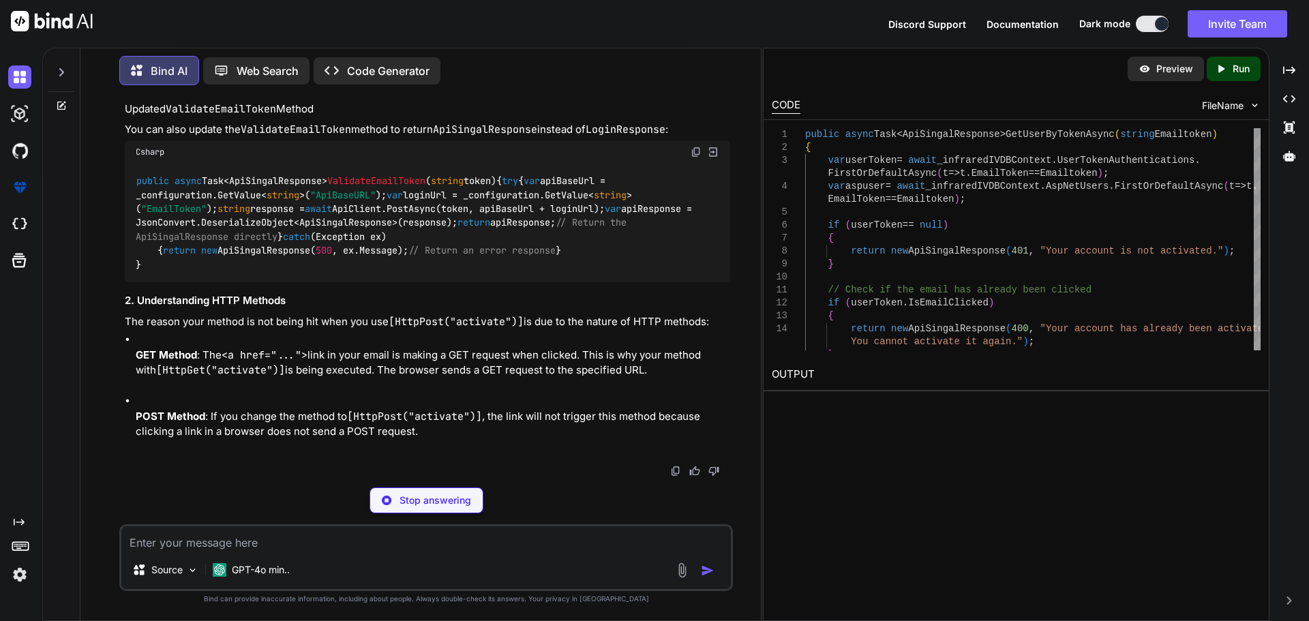 The width and height of the screenshot is (1309, 621). What do you see at coordinates (833, 225) in the screenshot?
I see `span: if` at bounding box center [833, 225].